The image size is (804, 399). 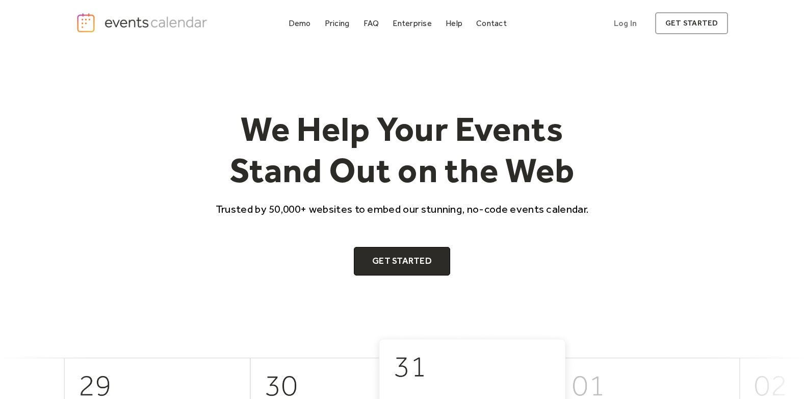 I want to click on div: Contact, so click(x=492, y=23).